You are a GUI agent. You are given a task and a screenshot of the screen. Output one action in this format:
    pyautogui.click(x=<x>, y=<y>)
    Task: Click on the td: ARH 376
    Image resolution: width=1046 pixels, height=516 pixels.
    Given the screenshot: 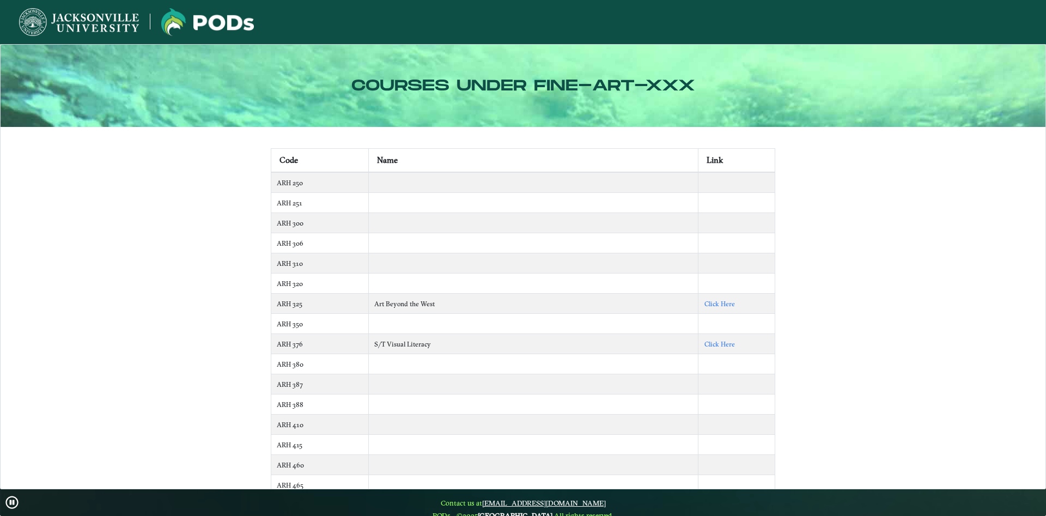 What is the action you would take?
    pyautogui.click(x=319, y=344)
    